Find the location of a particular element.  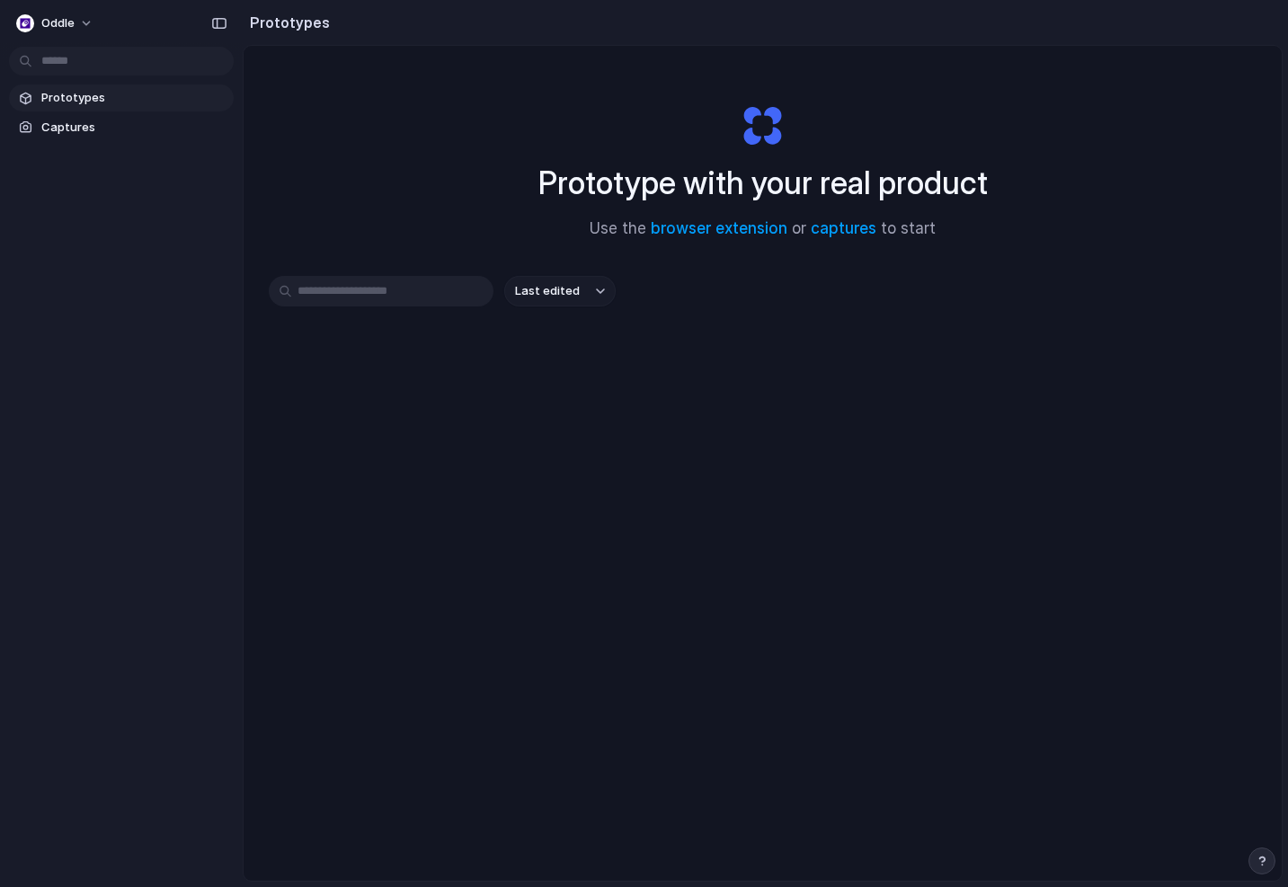

span: Last edited is located at coordinates (547, 291).